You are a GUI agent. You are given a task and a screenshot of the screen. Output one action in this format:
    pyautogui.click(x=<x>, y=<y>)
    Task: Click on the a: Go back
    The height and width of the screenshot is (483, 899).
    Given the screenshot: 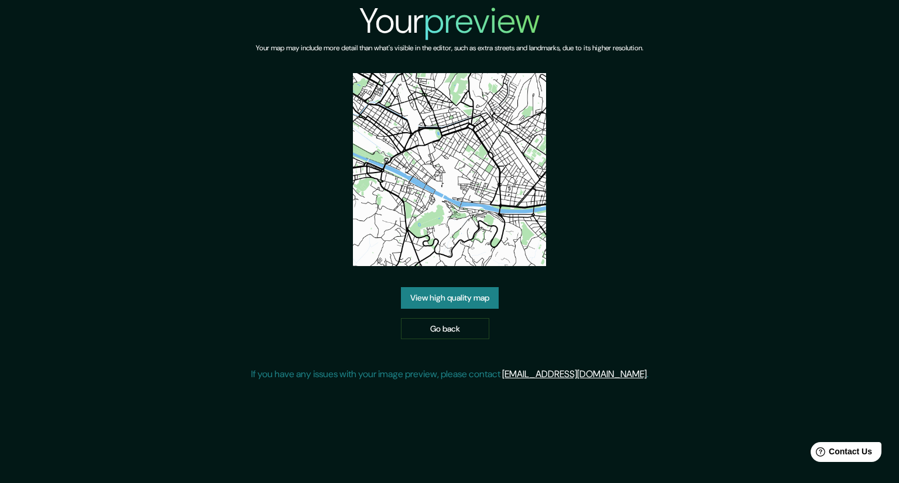 What is the action you would take?
    pyautogui.click(x=445, y=329)
    